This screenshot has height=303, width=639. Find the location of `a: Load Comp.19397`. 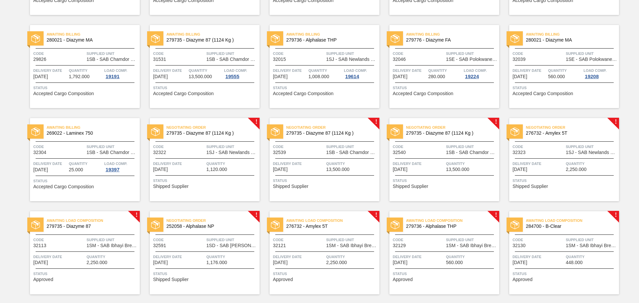

a: Load Comp.19397 is located at coordinates (121, 167).